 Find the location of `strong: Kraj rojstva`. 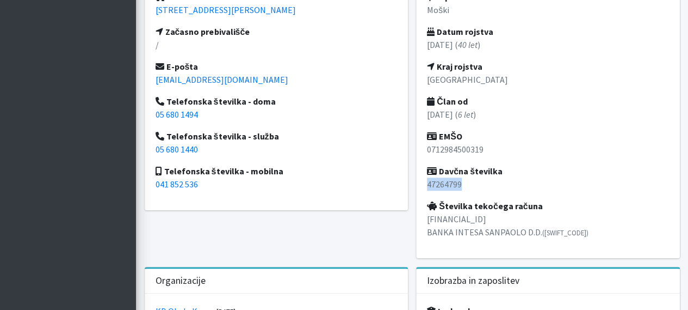

strong: Kraj rojstva is located at coordinates (455, 66).